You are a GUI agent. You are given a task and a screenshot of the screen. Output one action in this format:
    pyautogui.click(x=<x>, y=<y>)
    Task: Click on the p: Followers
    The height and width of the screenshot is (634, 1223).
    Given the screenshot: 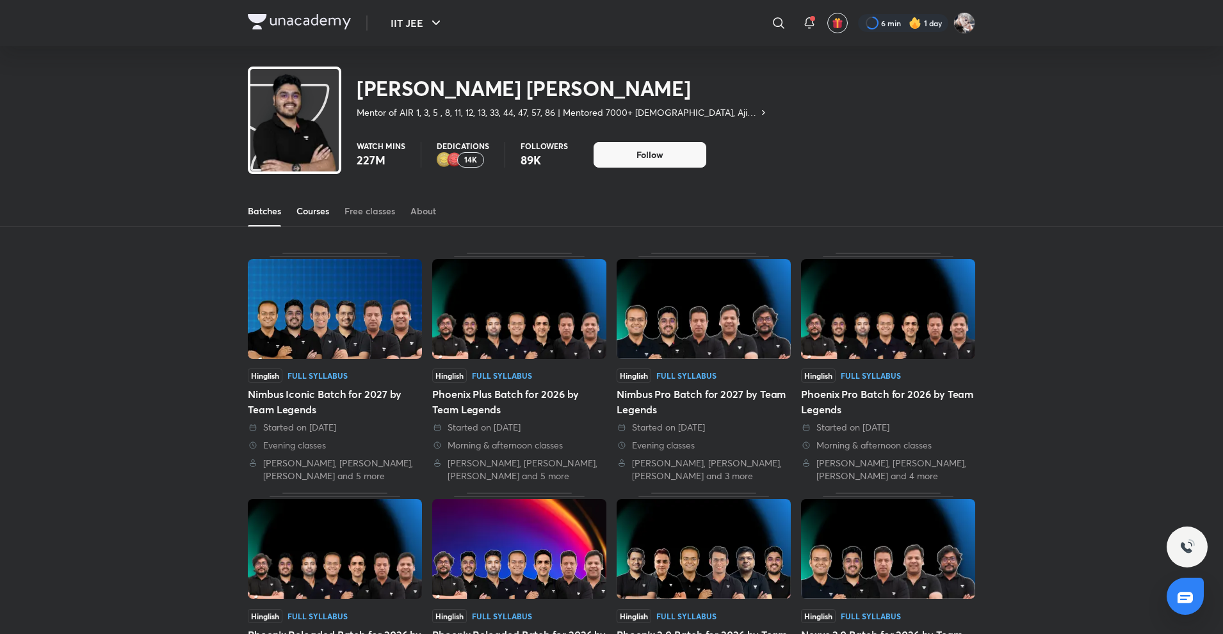 What is the action you would take?
    pyautogui.click(x=544, y=146)
    